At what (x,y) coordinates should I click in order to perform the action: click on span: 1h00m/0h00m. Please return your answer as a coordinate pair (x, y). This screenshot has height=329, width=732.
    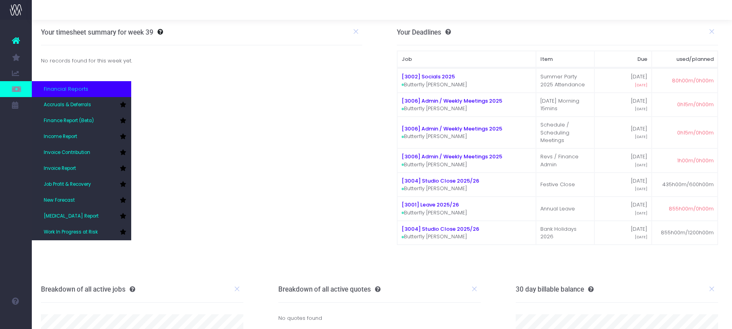
    Looking at the image, I should click on (695, 161).